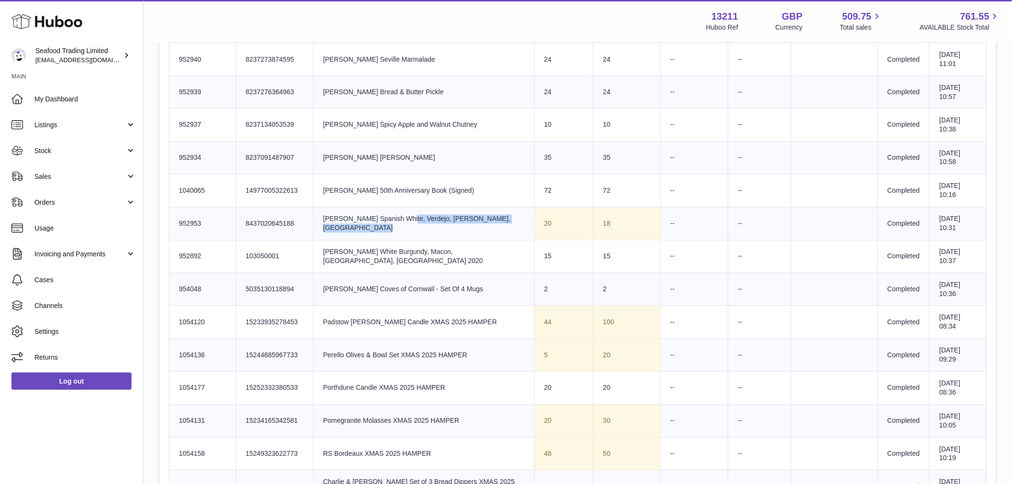 The height and width of the screenshot is (484, 1012). I want to click on td: 15252332380533, so click(274, 388).